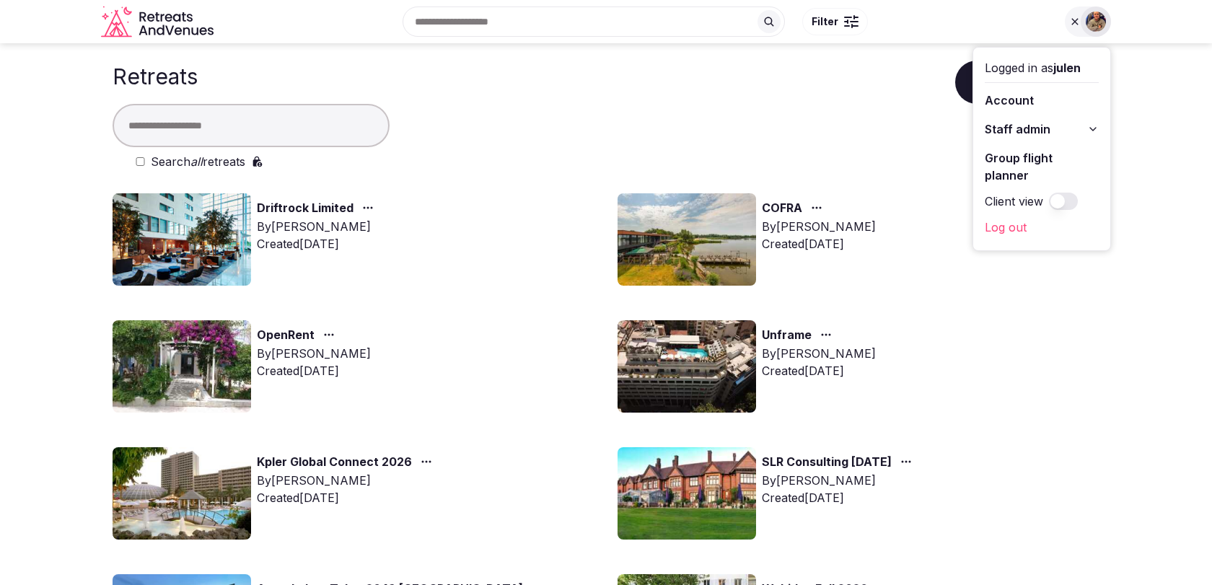 The width and height of the screenshot is (1212, 585). I want to click on button: Create a retreat, so click(1027, 82).